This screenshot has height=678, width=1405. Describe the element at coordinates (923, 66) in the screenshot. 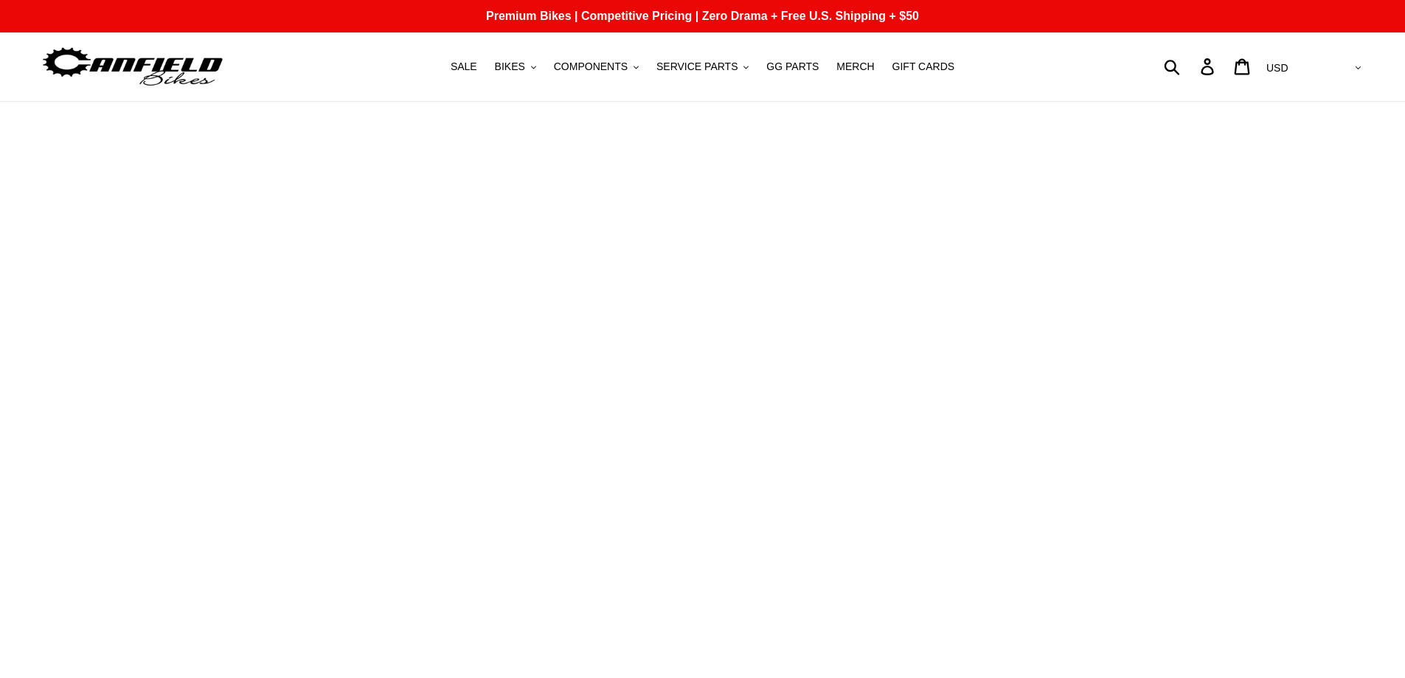

I see `a: GIFT CARDS` at that location.